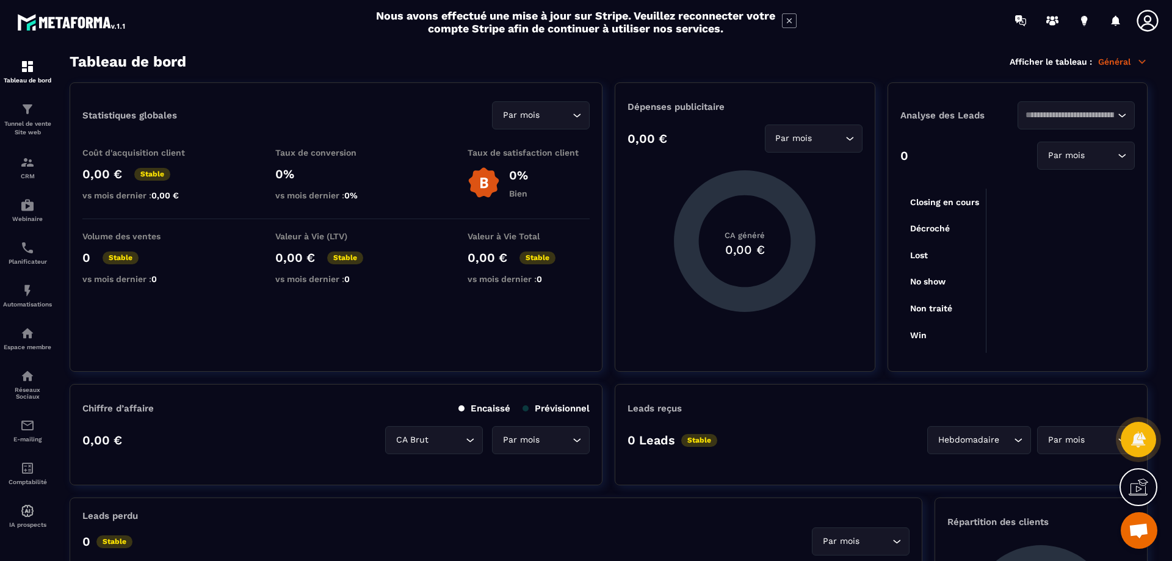 This screenshot has width=1172, height=561. What do you see at coordinates (27, 376) in the screenshot?
I see `img: social-network` at bounding box center [27, 376].